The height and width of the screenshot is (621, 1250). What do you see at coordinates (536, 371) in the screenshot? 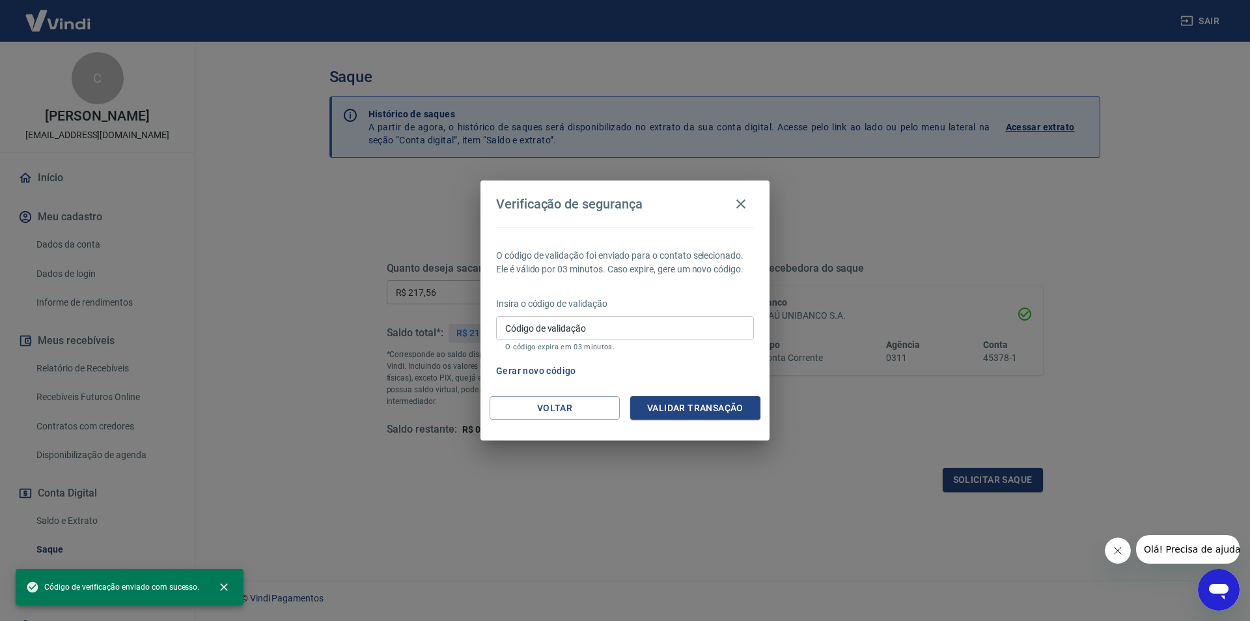
I see `button: Gerar novo código` at bounding box center [536, 371].